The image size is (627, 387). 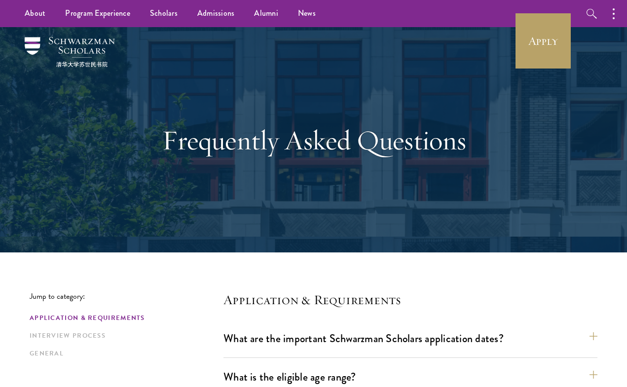 What do you see at coordinates (410, 300) in the screenshot?
I see `h4: Application & Requirements` at bounding box center [410, 300].